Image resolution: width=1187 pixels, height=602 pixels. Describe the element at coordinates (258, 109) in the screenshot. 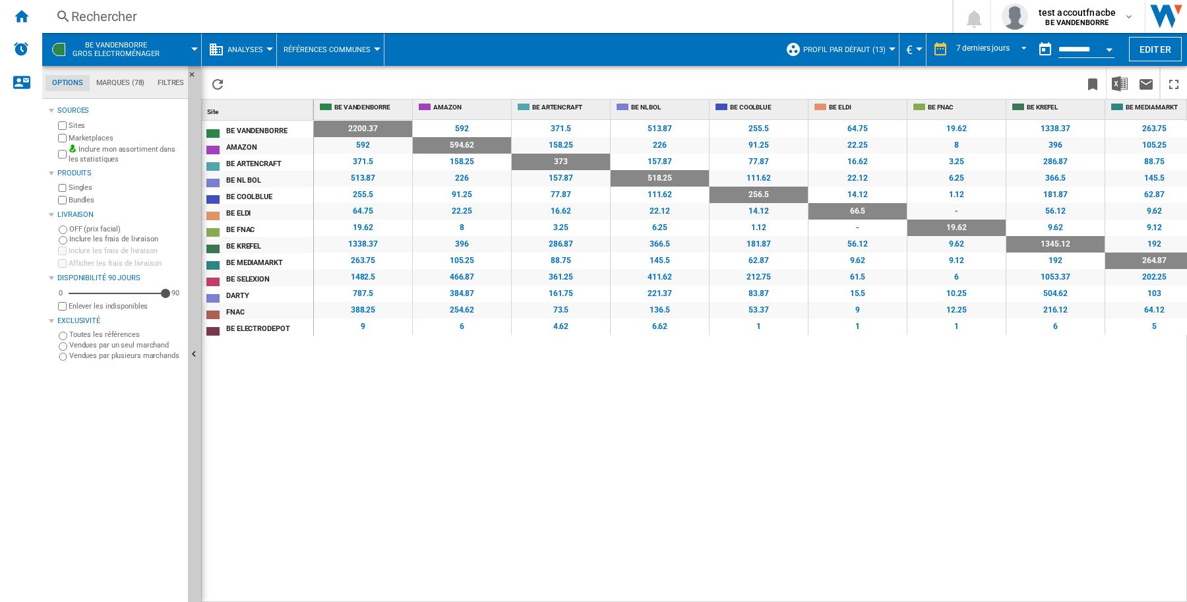

I see `div: Sort None` at that location.